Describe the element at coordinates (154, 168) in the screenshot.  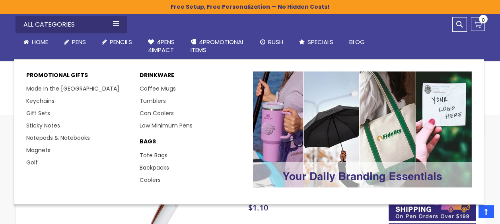
I see `a: Backpacks` at that location.